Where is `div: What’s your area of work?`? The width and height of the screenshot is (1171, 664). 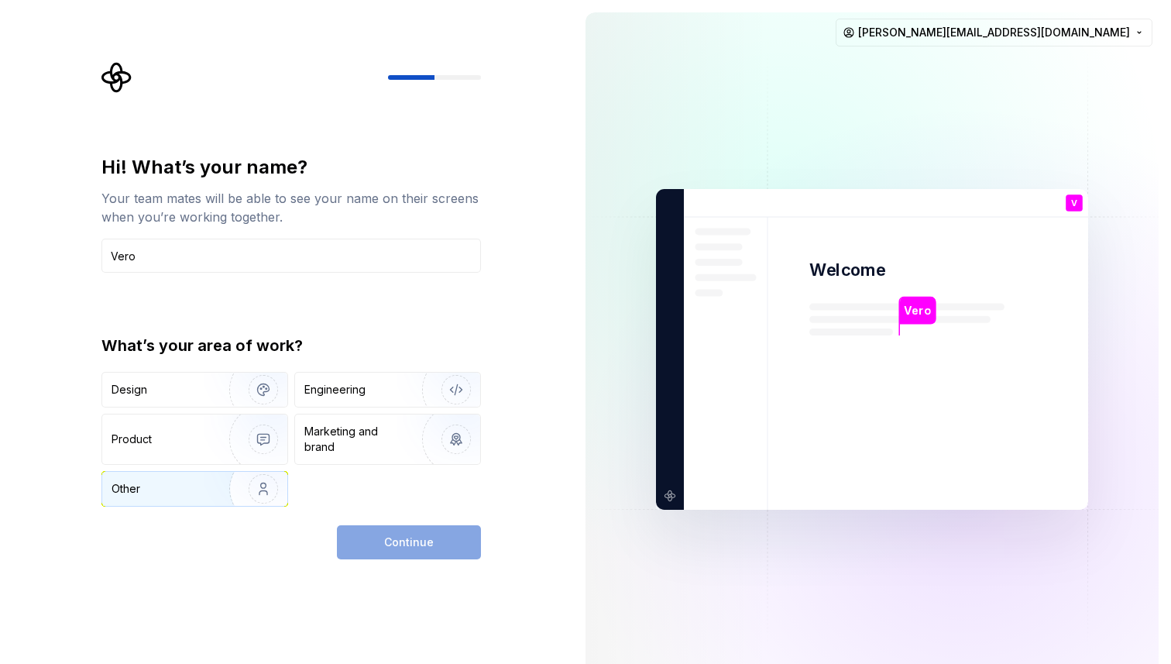
div: What’s your area of work? is located at coordinates (291, 345).